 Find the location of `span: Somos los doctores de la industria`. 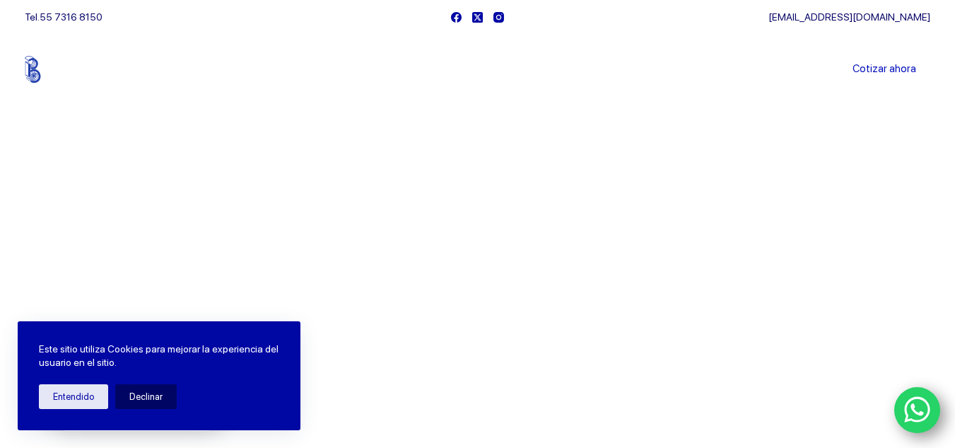

span: Somos los doctores de la industria is located at coordinates (251, 290).